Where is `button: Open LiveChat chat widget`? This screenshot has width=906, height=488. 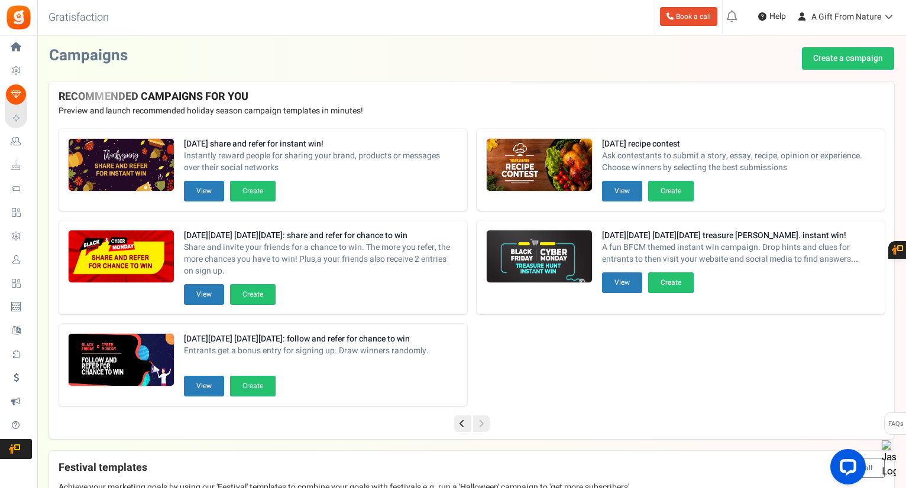
button: Open LiveChat chat widget is located at coordinates (27, 22).